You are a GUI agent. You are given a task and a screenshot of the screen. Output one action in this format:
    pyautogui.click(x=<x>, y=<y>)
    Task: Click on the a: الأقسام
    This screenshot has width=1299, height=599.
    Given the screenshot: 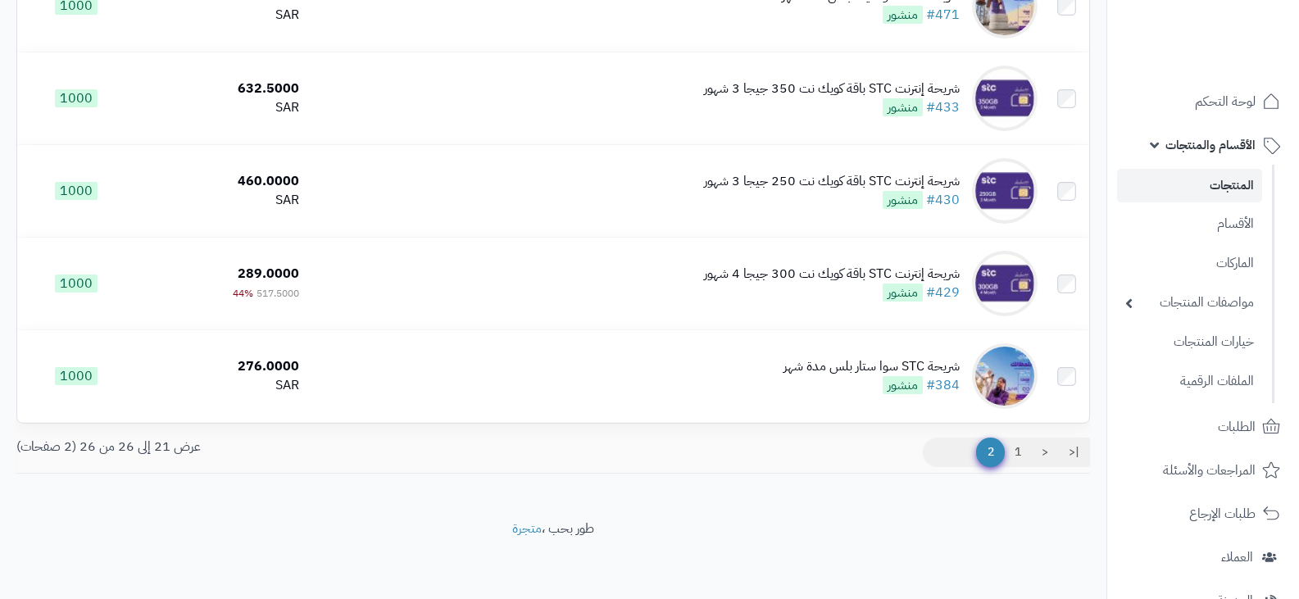 What is the action you would take?
    pyautogui.click(x=1189, y=224)
    